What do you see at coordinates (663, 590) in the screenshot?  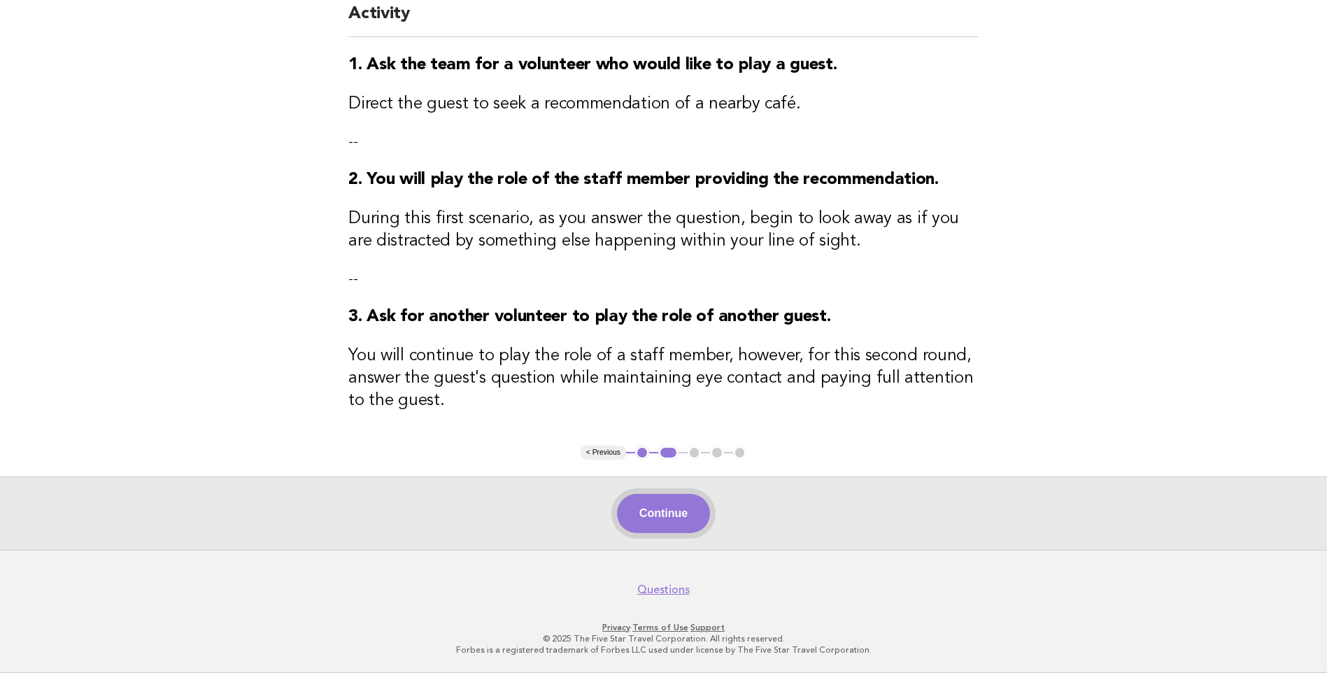 I see `a: Questions` at bounding box center [663, 590].